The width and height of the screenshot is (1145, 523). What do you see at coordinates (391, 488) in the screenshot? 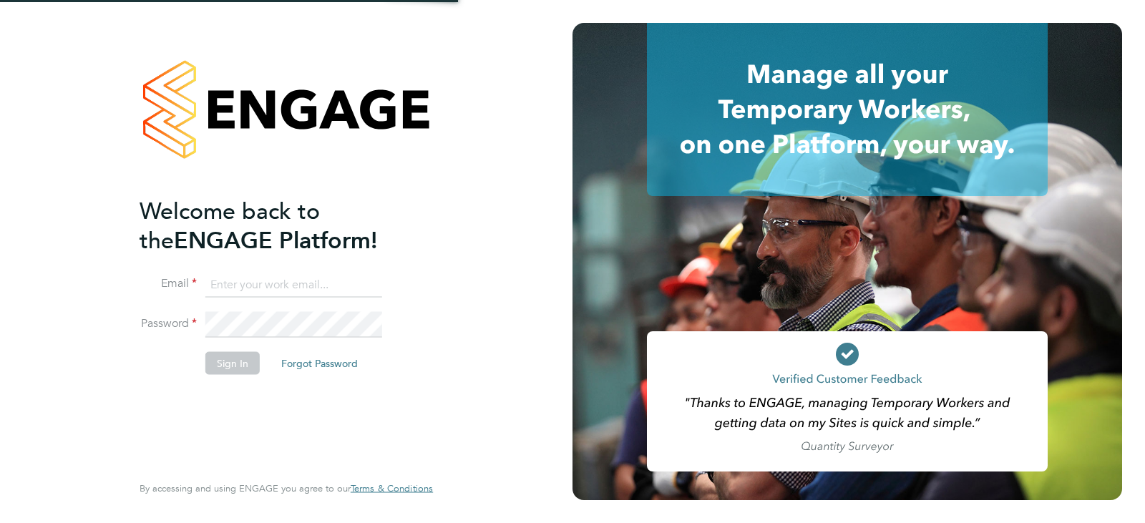
I see `span: Terms & Conditions` at bounding box center [391, 488].